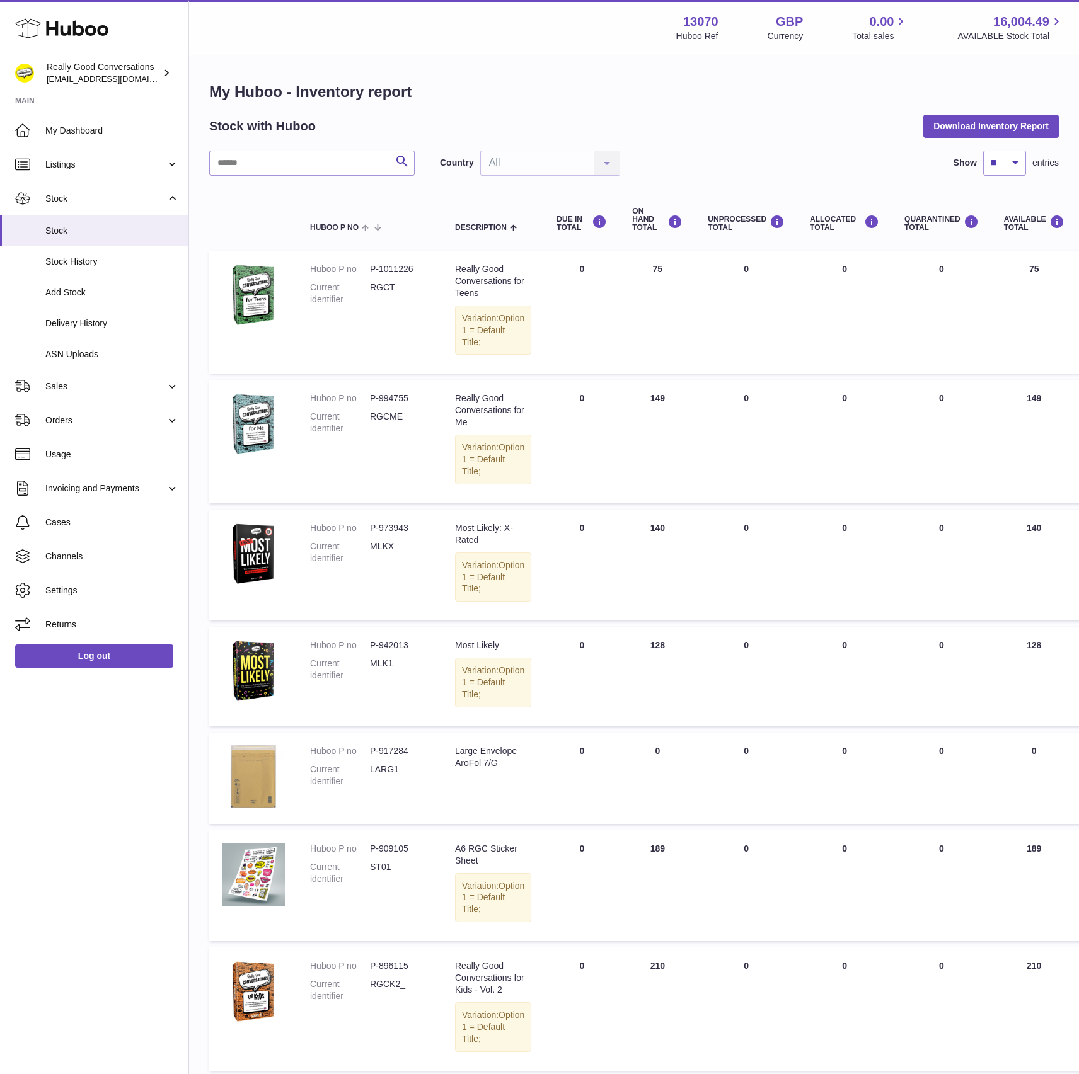  Describe the element at coordinates (1034, 565) in the screenshot. I see `td: 140` at that location.